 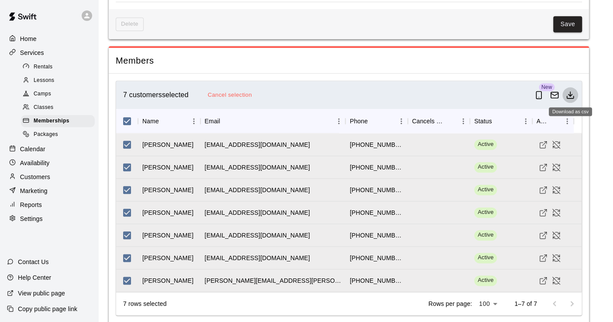 What do you see at coordinates (51, 121) in the screenshot?
I see `span: Memberships` at bounding box center [51, 121].